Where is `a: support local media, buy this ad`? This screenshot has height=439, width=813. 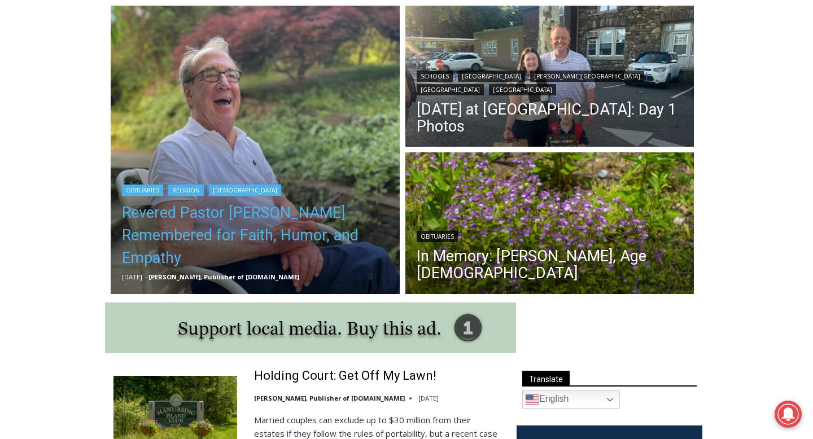 a: support local media, buy this ad is located at coordinates (310, 328).